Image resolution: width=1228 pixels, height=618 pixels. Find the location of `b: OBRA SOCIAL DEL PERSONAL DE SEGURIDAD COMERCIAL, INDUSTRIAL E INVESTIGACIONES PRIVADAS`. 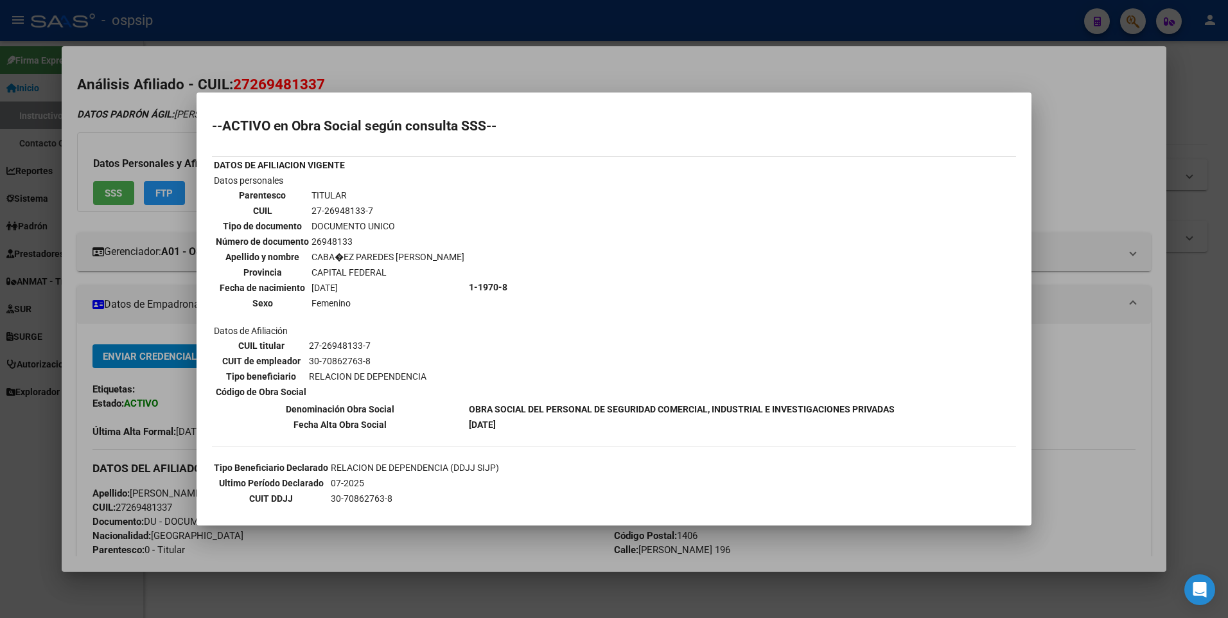

b: OBRA SOCIAL DEL PERSONAL DE SEGURIDAD COMERCIAL, INDUSTRIAL E INVESTIGACIONES PRIVADAS is located at coordinates (681, 409).